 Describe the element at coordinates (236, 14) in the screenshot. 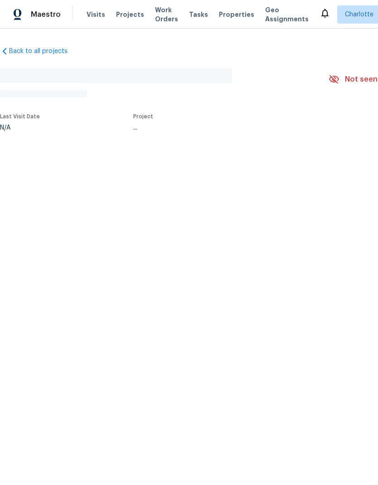

I see `span: Properties` at that location.